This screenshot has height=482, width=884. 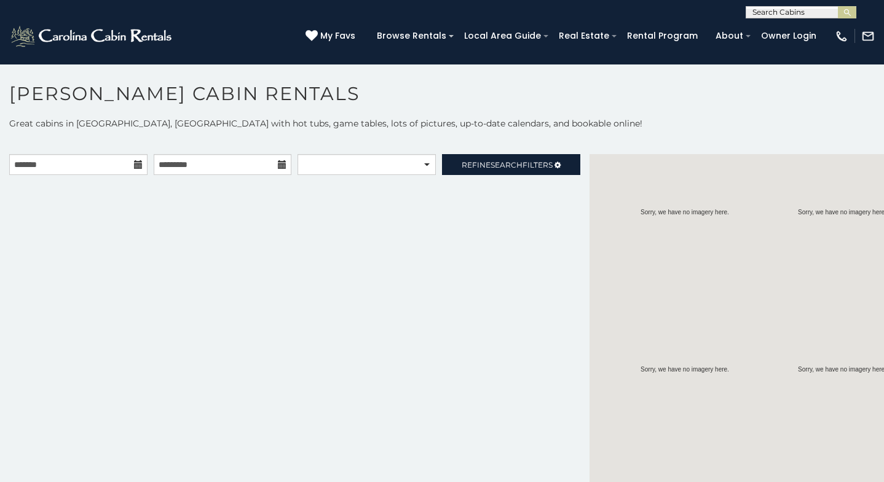 What do you see at coordinates (332, 36) in the screenshot?
I see `a: My Favs` at bounding box center [332, 36].